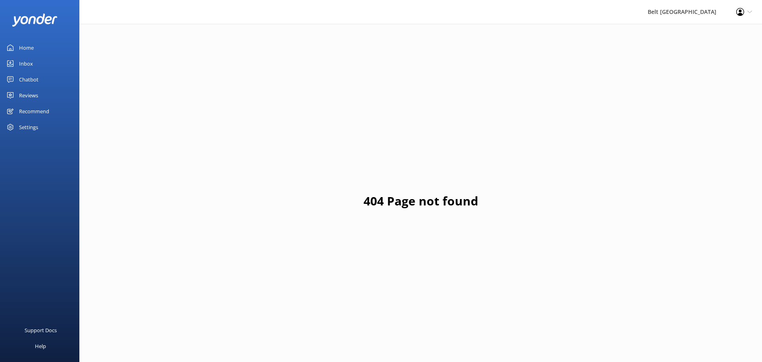  I want to click on div: Chatbot, so click(29, 79).